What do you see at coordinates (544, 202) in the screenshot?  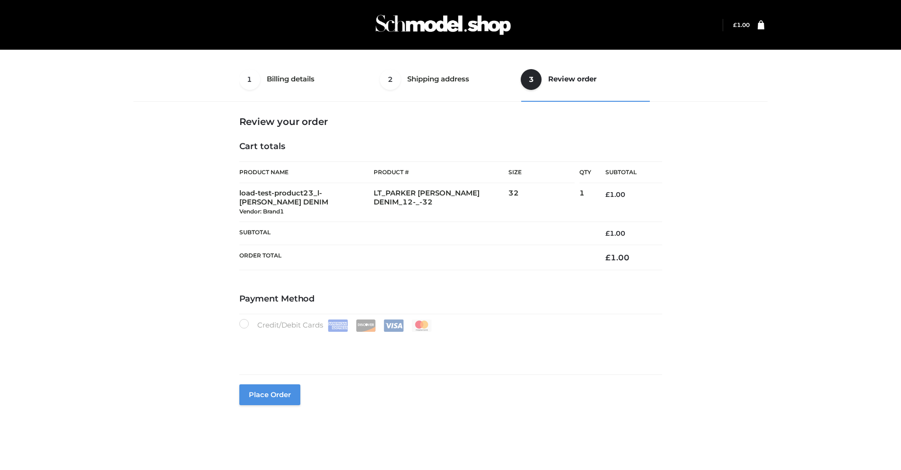 I see `td: 32` at bounding box center [544, 202].